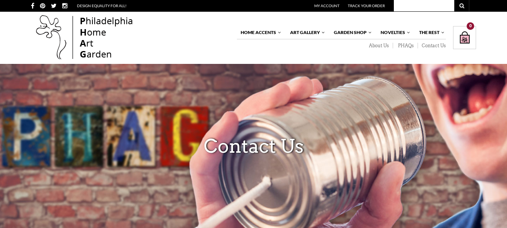 This screenshot has width=507, height=228. Describe the element at coordinates (379, 46) in the screenshot. I see `a: About Us` at that location.